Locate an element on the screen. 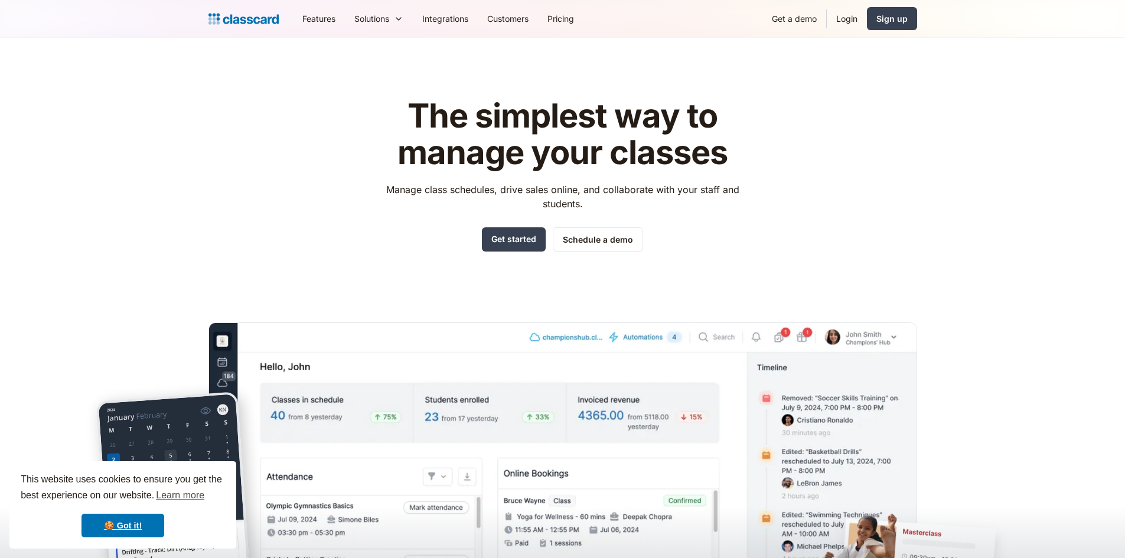 The width and height of the screenshot is (1125, 558). a: learn more about cookies is located at coordinates (180, 496).